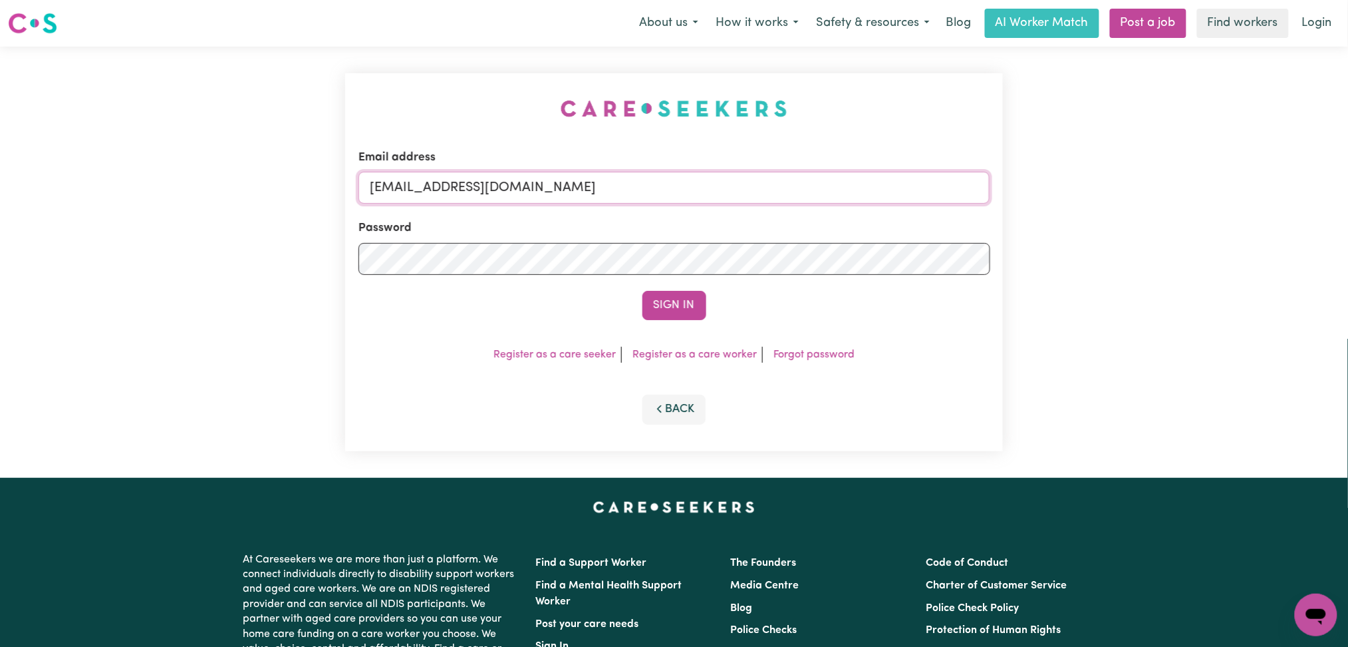  I want to click on button: How it works, so click(757, 23).